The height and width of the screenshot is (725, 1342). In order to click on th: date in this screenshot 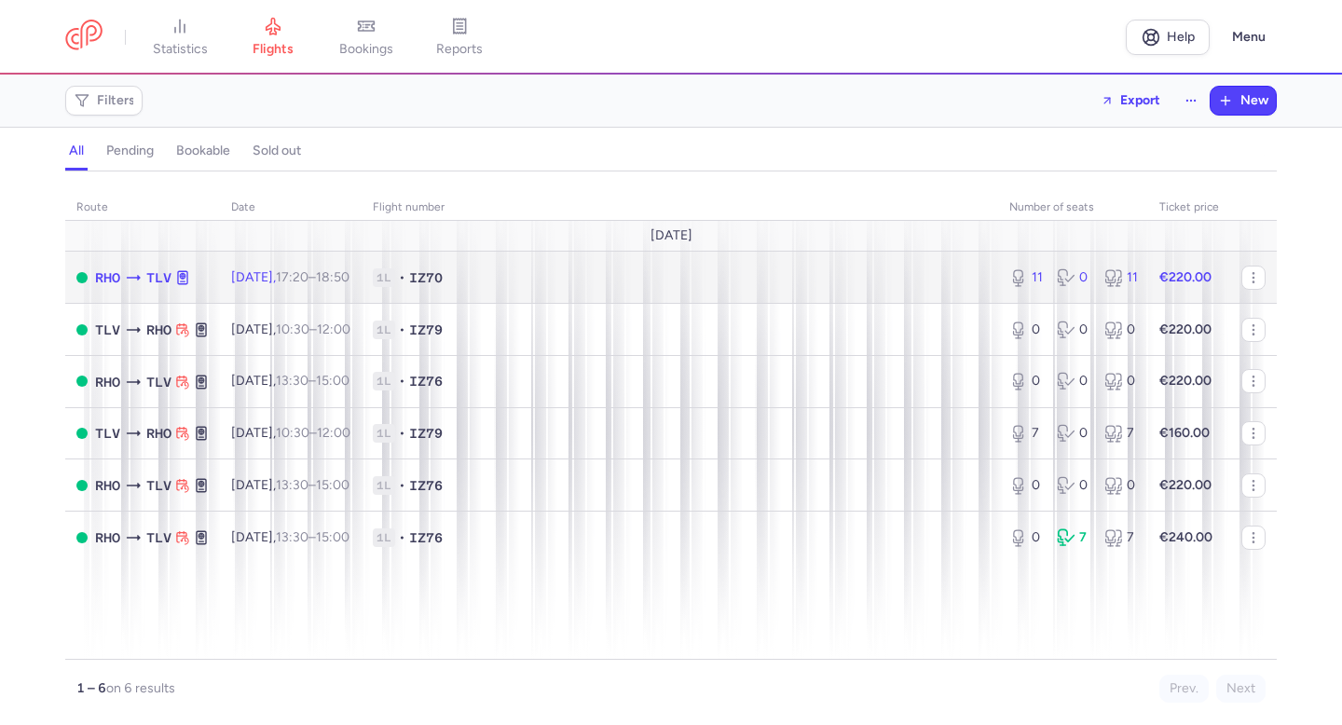, I will do `click(291, 208)`.